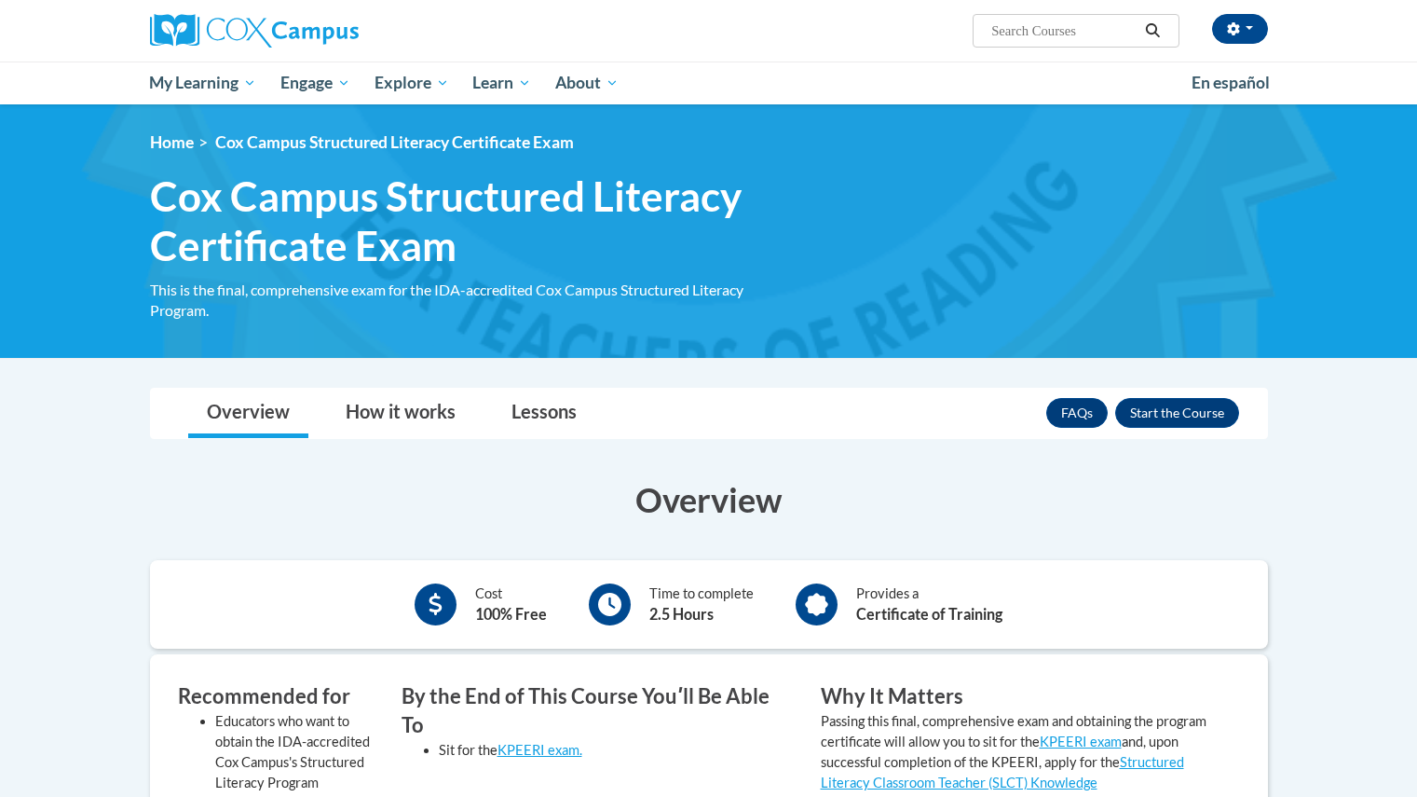  Describe the element at coordinates (1064, 31) in the screenshot. I see `input: Search Courses` at that location.